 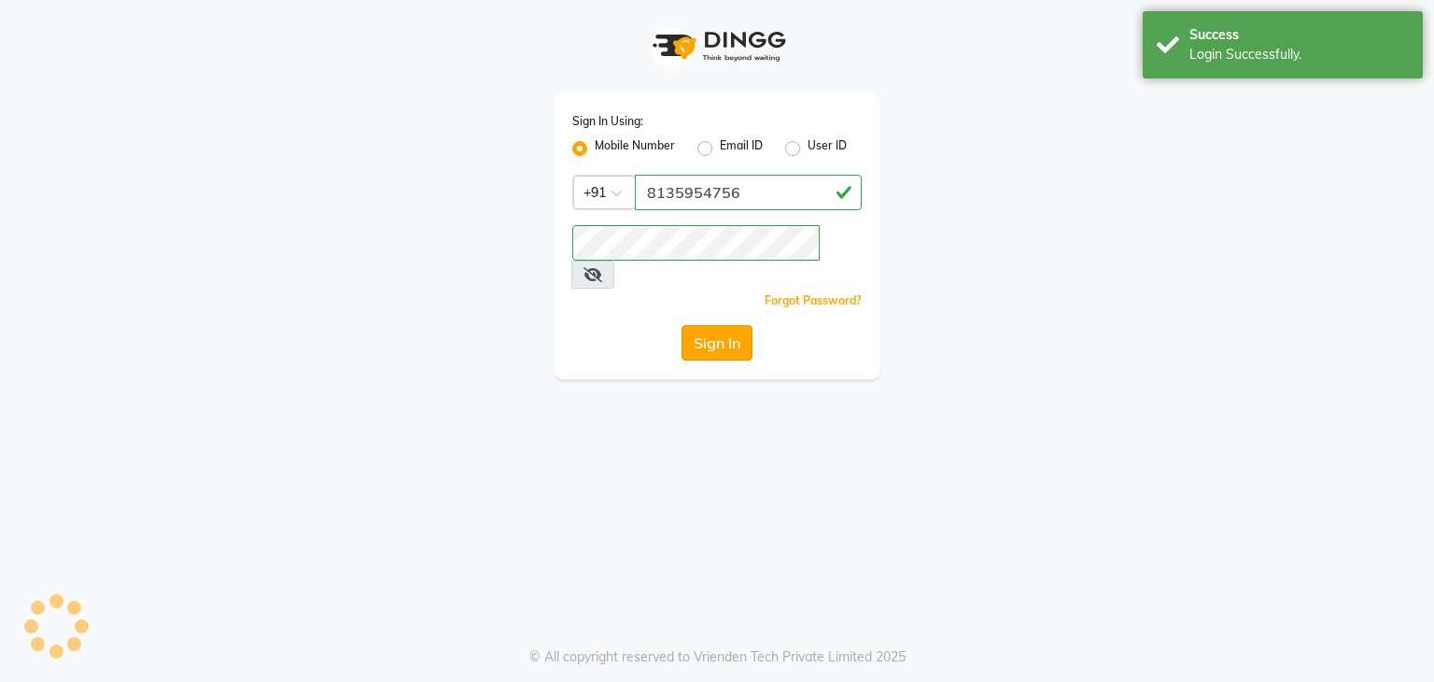 What do you see at coordinates (717, 343) in the screenshot?
I see `button: Sign In` at bounding box center [717, 343].